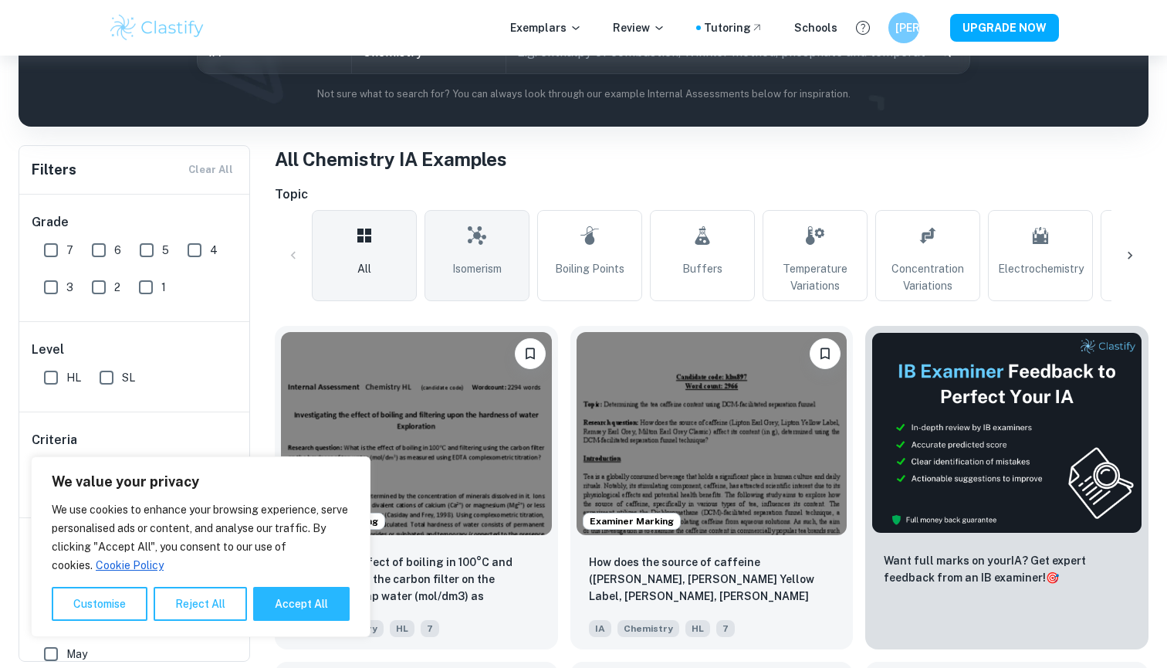 The image size is (1167, 668). What do you see at coordinates (200, 604) in the screenshot?
I see `button: Reject All` at bounding box center [200, 604].